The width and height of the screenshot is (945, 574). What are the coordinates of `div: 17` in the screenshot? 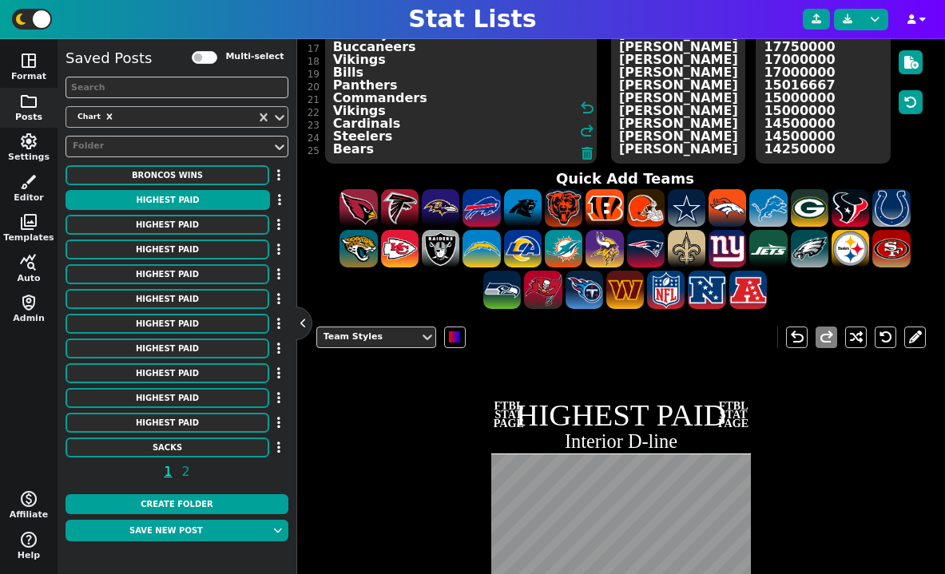 It's located at (313, 49).